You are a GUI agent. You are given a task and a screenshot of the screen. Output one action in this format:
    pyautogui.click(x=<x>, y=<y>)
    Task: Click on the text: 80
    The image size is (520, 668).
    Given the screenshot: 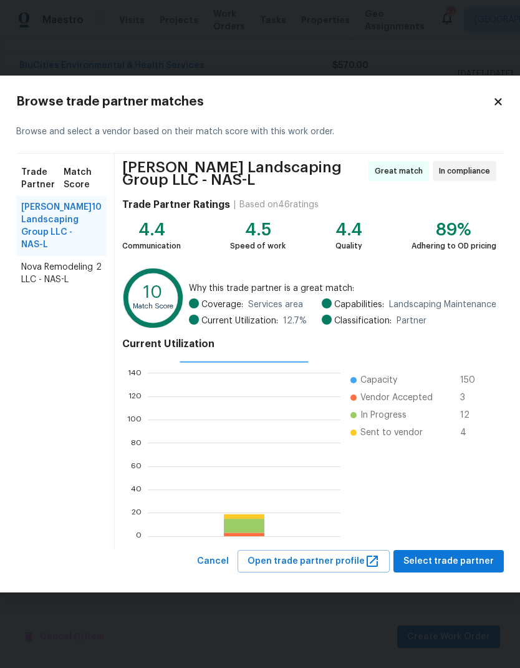 What is the action you would take?
    pyautogui.click(x=136, y=442)
    